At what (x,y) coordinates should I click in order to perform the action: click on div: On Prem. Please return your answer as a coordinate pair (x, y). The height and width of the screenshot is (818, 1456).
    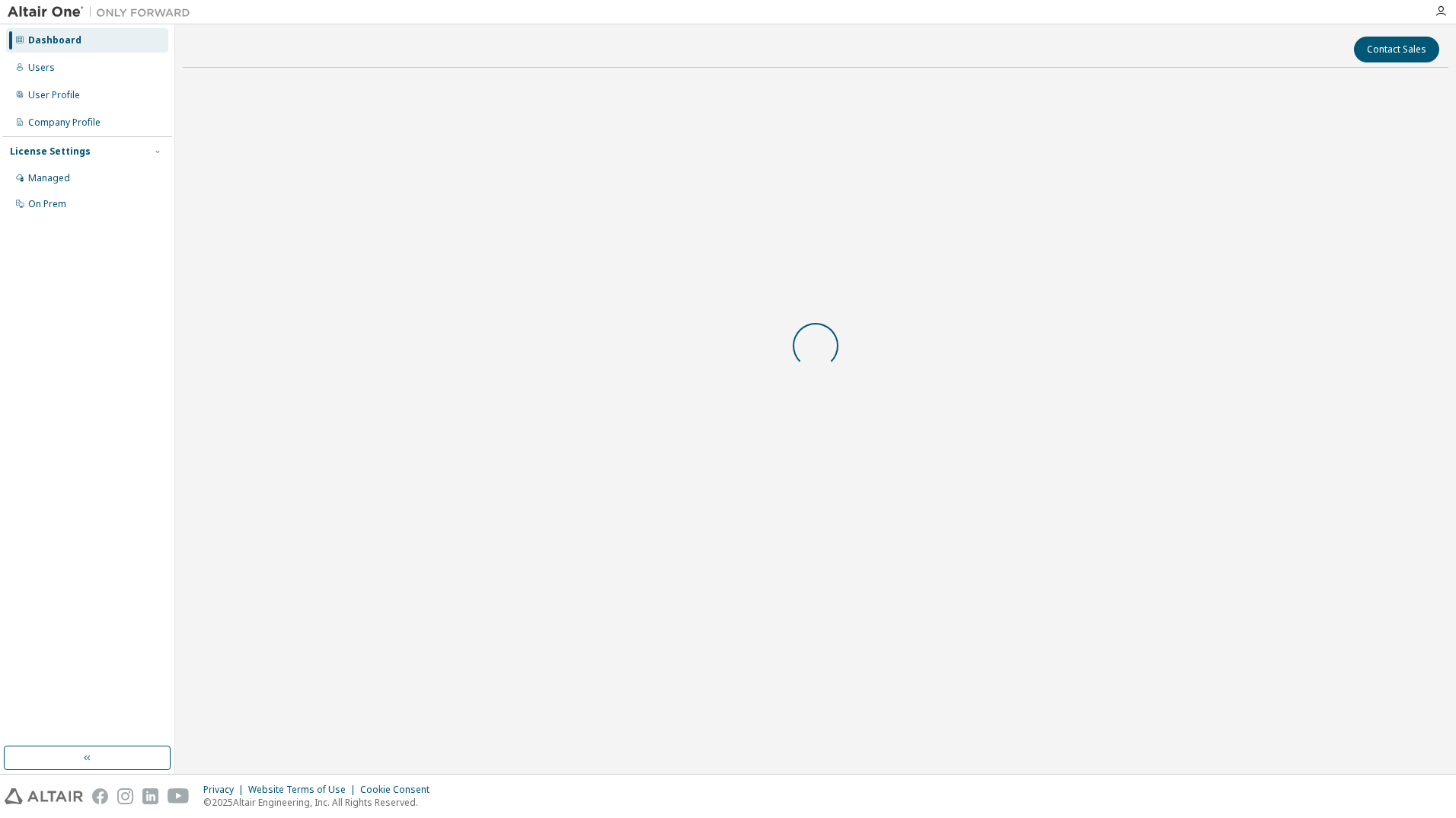
    Looking at the image, I should click on (48, 204).